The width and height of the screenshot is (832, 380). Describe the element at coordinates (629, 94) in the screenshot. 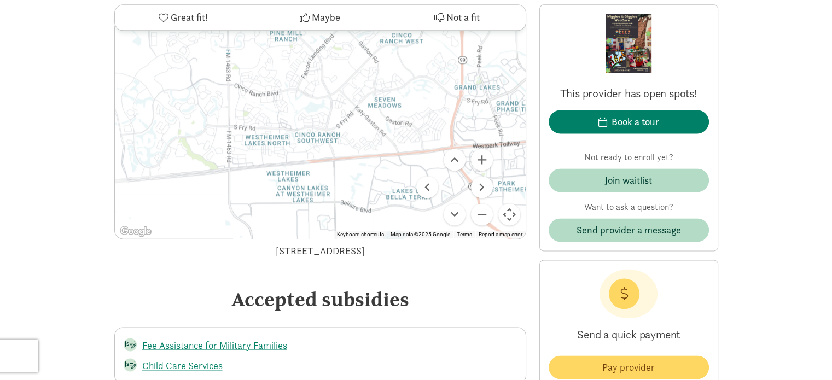

I see `p: This provider has open spots!` at that location.